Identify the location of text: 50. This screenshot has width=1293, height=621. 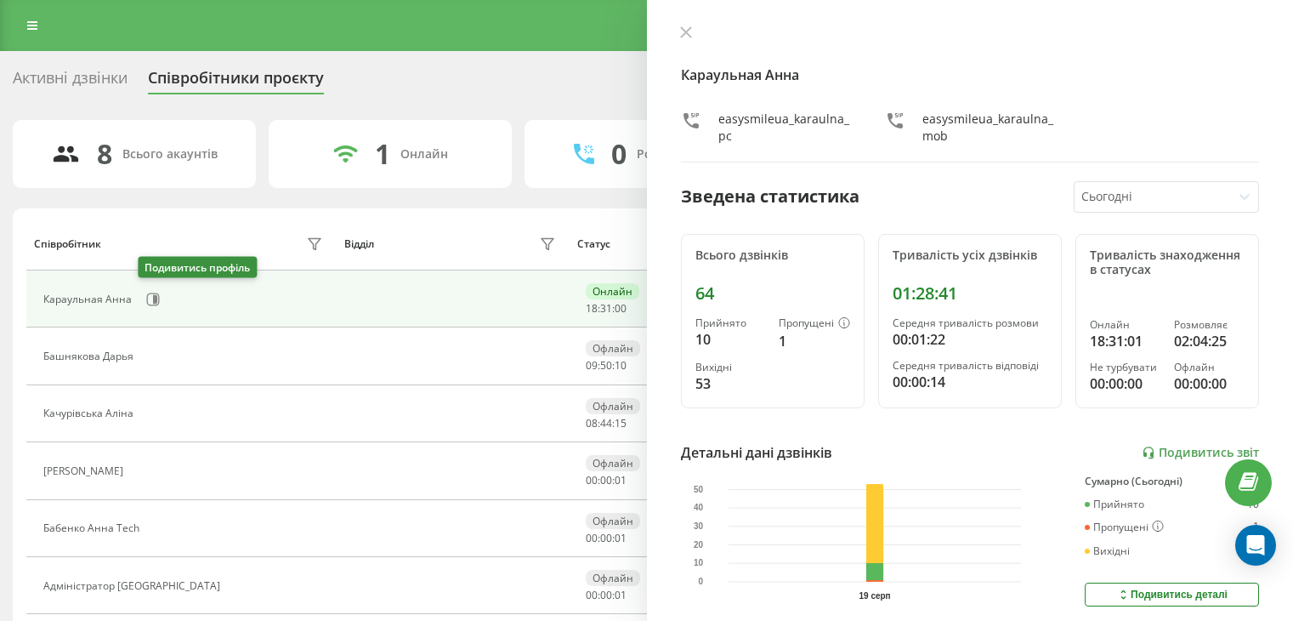
(699, 489).